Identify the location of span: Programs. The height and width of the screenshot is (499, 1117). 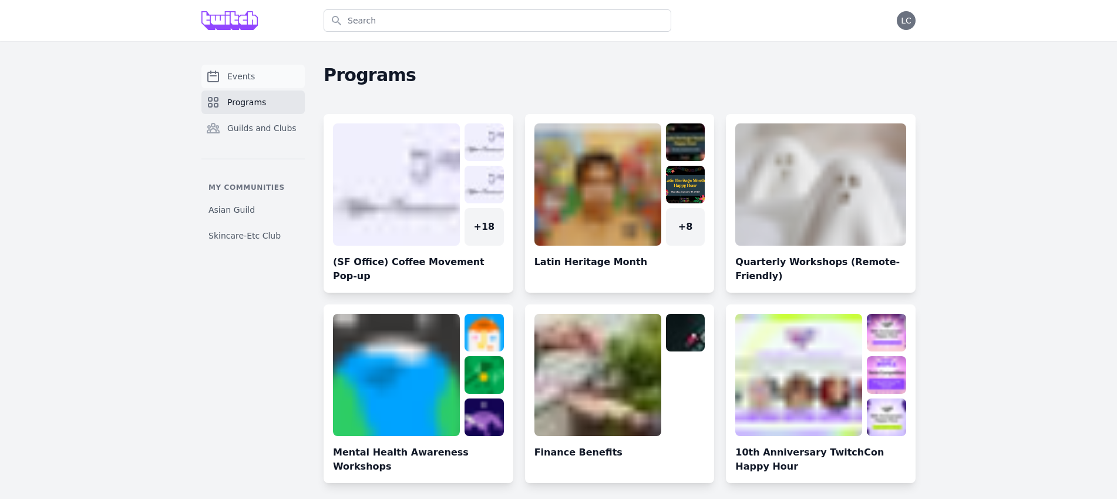
(247, 102).